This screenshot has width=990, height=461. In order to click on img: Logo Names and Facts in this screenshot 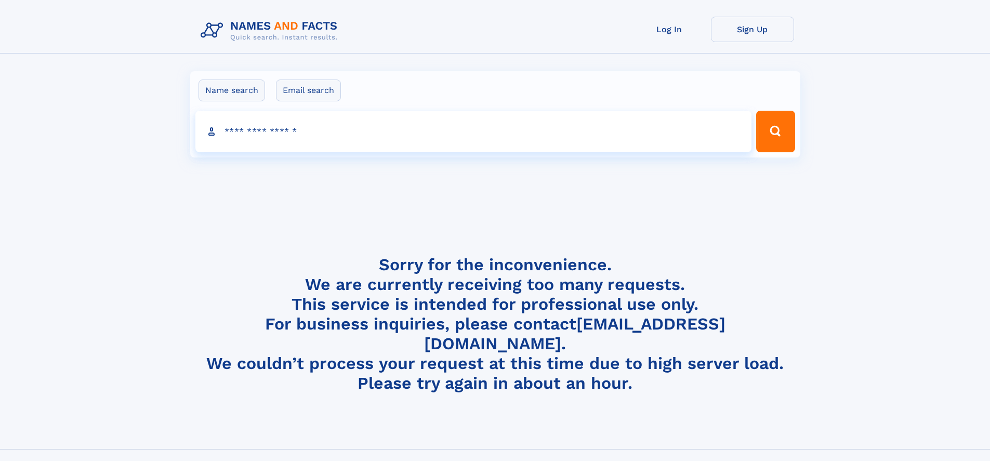, I will do `click(271, 31)`.